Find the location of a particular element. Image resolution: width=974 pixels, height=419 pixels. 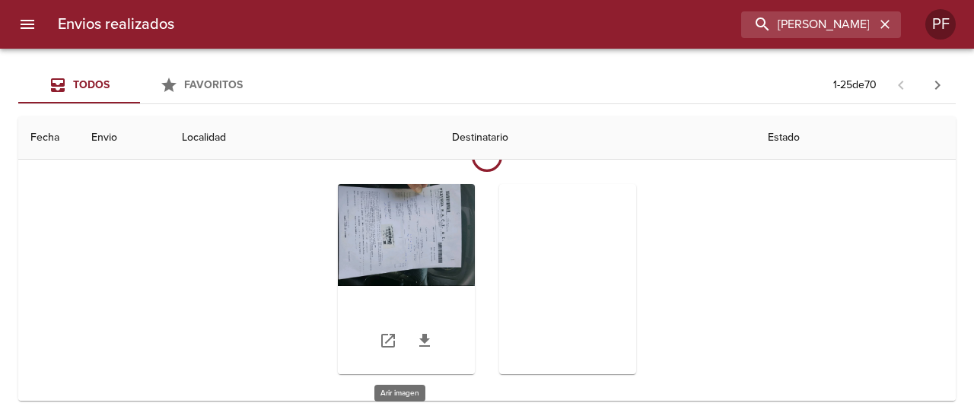

th: Localidad is located at coordinates (304, 138).